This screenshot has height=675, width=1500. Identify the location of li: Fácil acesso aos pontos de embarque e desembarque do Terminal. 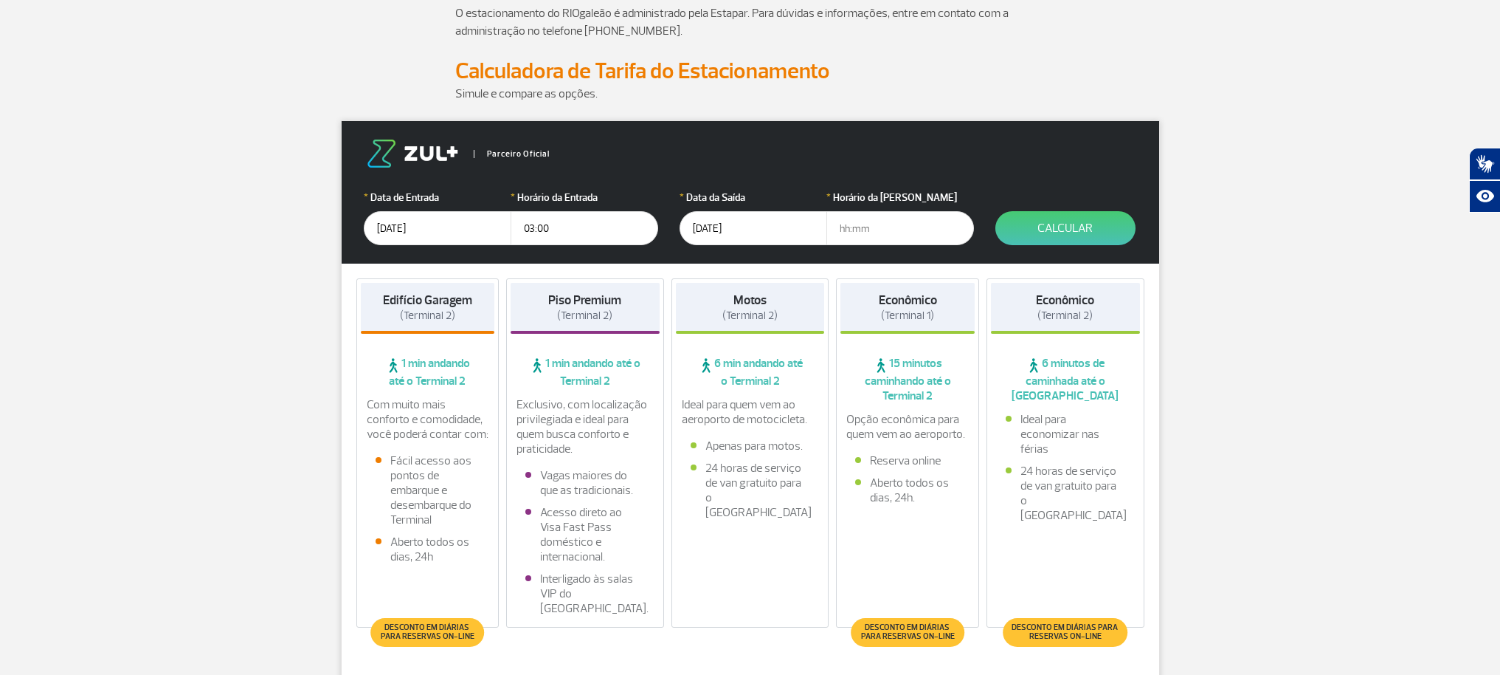
(428, 490).